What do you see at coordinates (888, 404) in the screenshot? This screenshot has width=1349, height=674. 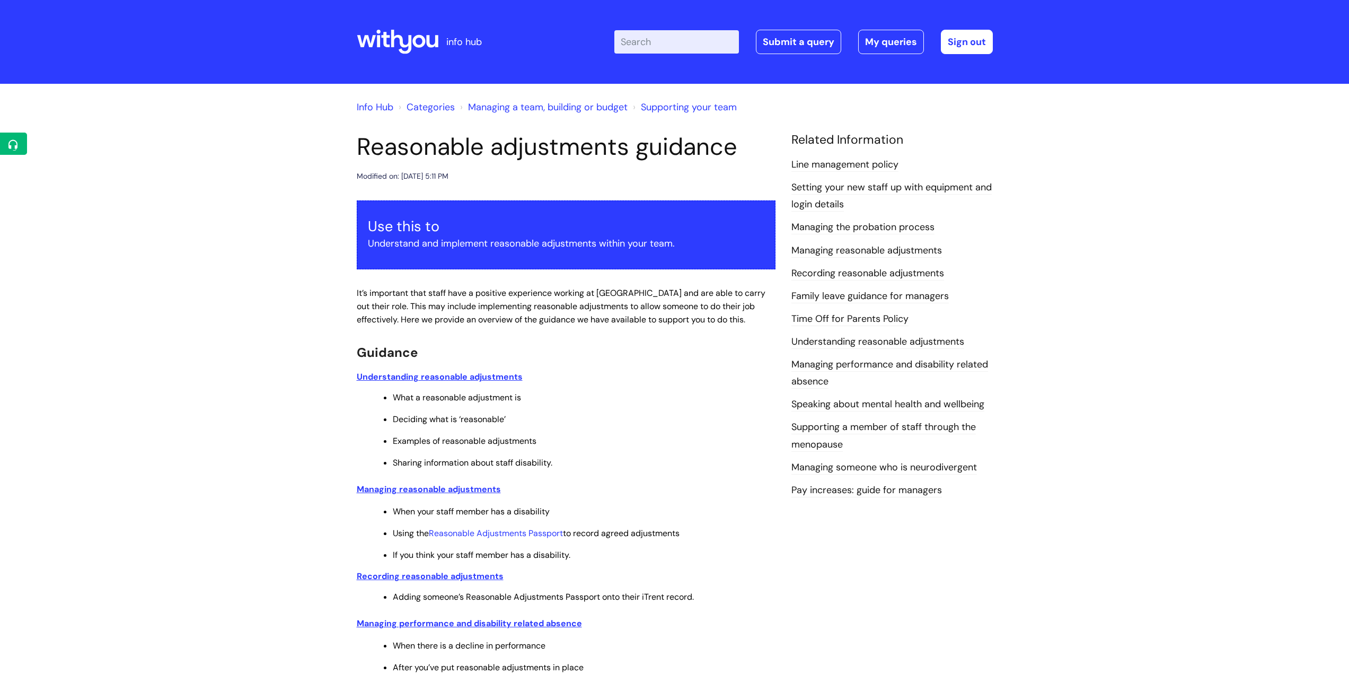 I see `a: Speaking about mental health and wellbeing` at bounding box center [888, 404].